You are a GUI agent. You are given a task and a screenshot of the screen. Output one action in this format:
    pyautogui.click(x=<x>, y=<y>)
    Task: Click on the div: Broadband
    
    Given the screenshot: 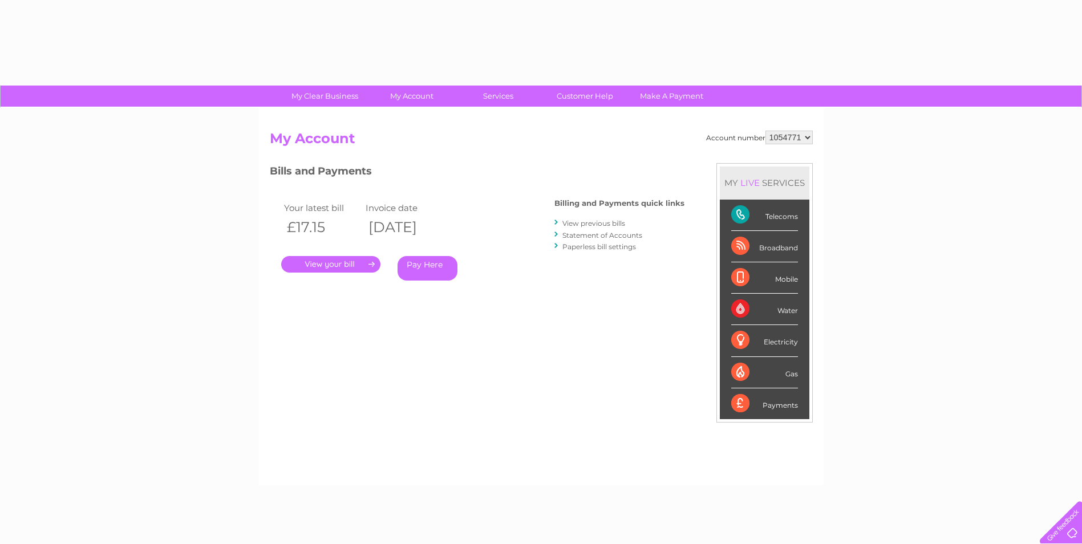 What is the action you would take?
    pyautogui.click(x=764, y=246)
    